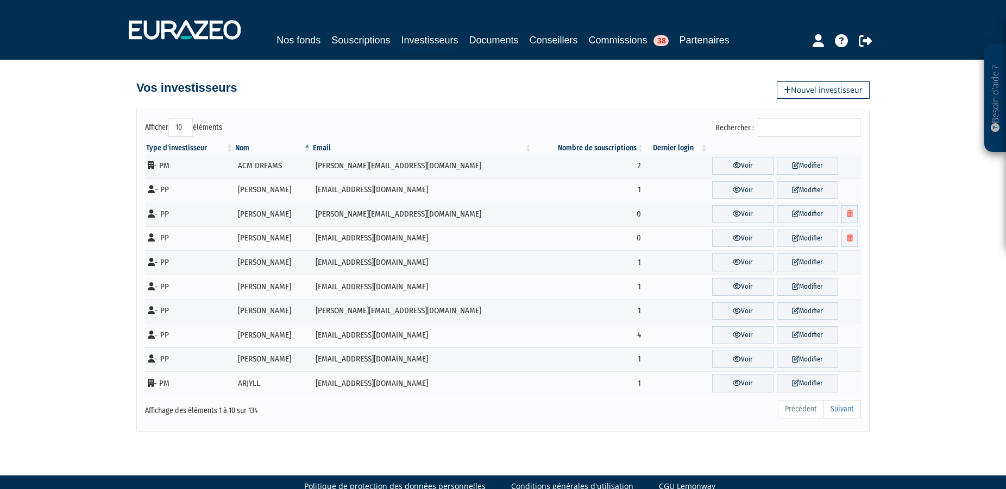  Describe the element at coordinates (298, 40) in the screenshot. I see `a: Nos fonds` at that location.